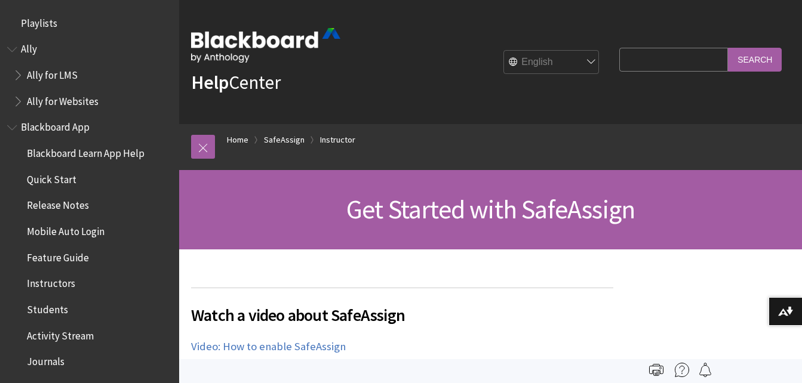 This screenshot has height=383, width=802. Describe the element at coordinates (39, 21) in the screenshot. I see `span: Playlists` at that location.